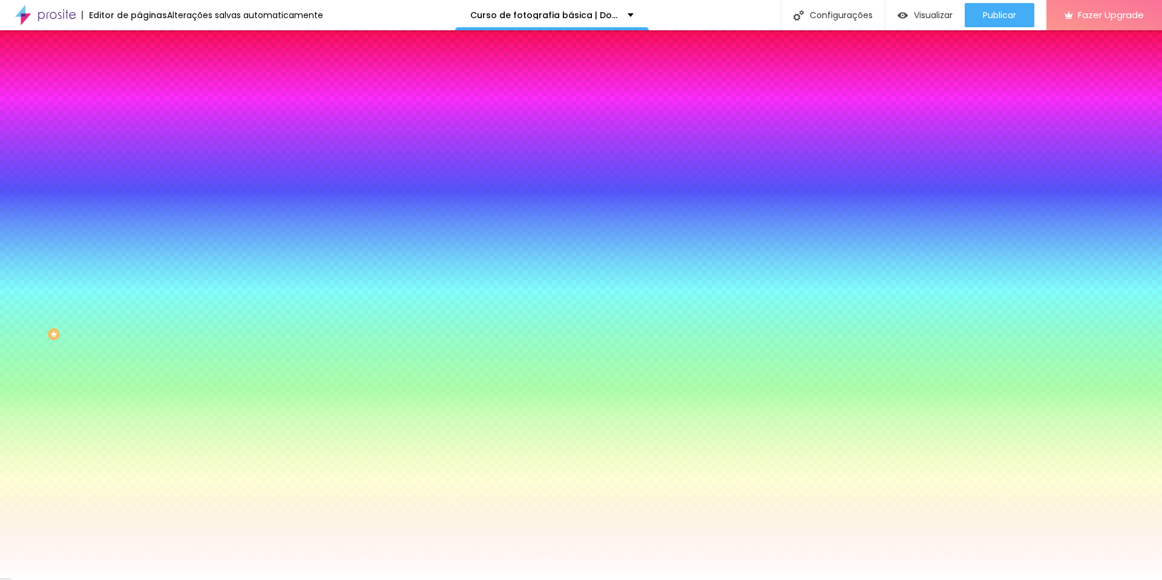  I want to click on img: view-1.svg, so click(903, 15).